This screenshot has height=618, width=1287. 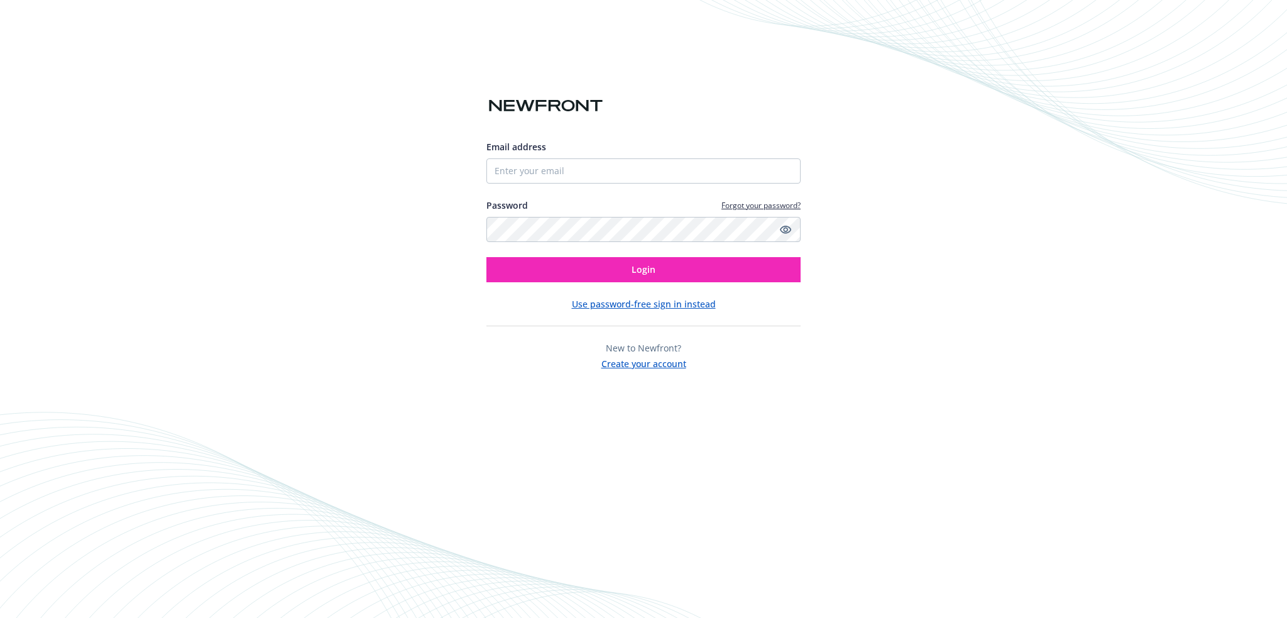 What do you see at coordinates (785, 229) in the screenshot?
I see `a: Show password` at bounding box center [785, 229].